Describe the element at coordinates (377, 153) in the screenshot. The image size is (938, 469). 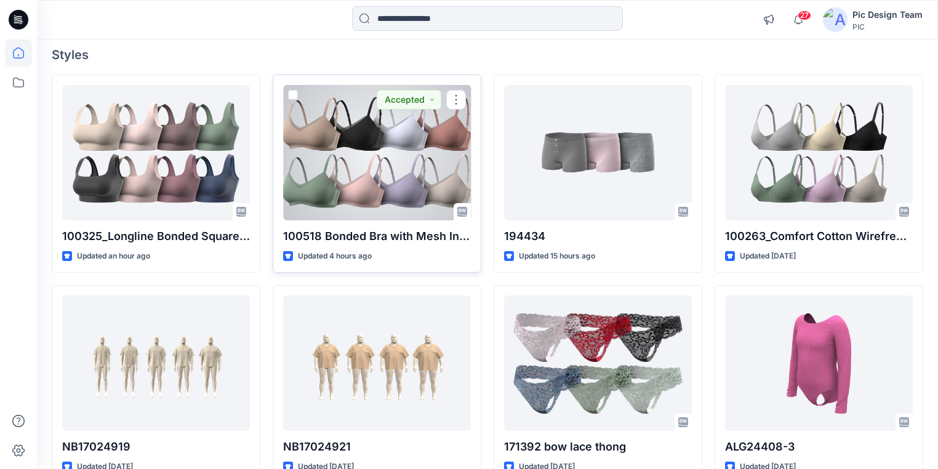
I see `a: 100518 Bonded Bra with Mesh Inserts` at that location.